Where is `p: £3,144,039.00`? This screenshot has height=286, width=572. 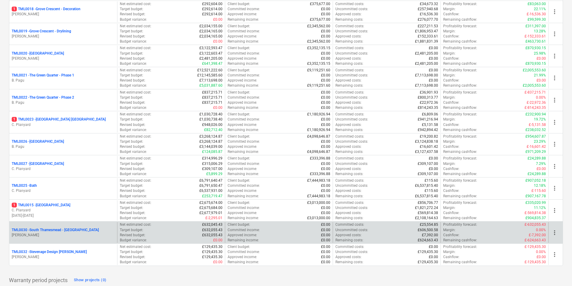 p: £3,144,039.00 is located at coordinates (211, 147).